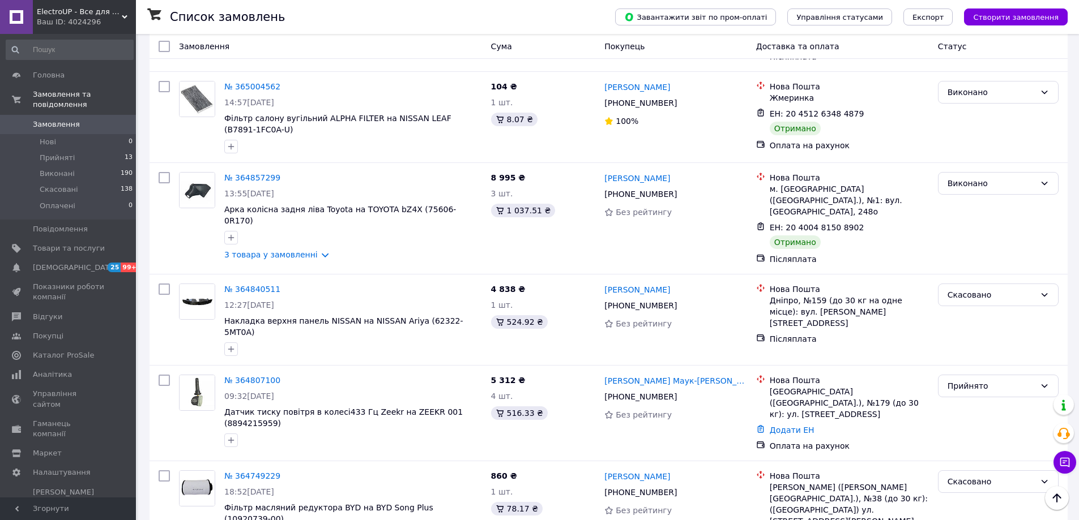  I want to click on span: Управління статусами, so click(839, 17).